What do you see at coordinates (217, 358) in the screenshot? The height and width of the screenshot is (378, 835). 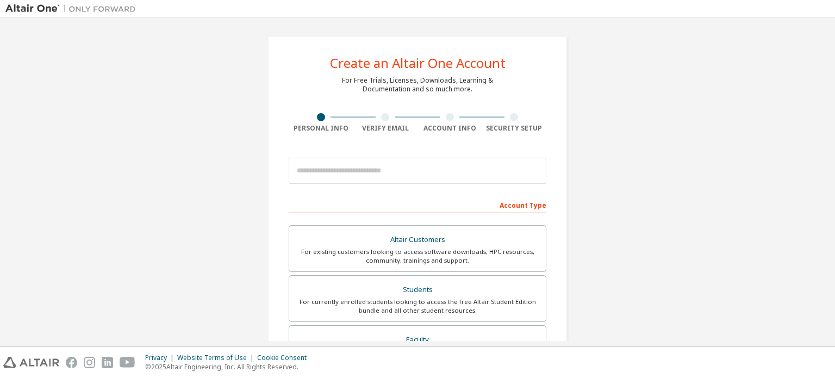 I see `div: Website Terms of Use` at bounding box center [217, 358].